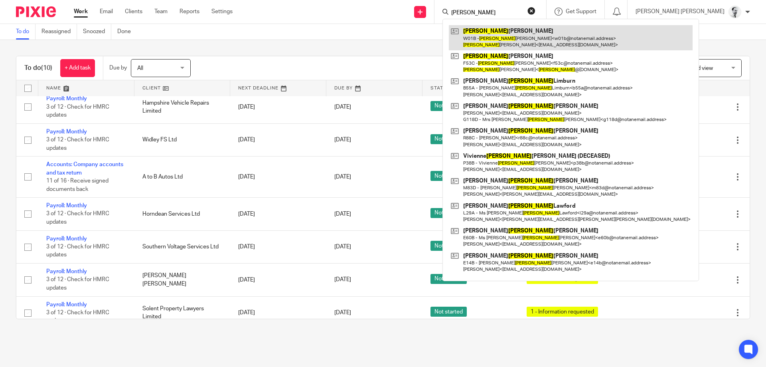  What do you see at coordinates (190, 12) in the screenshot?
I see `a: Reports` at bounding box center [190, 12].